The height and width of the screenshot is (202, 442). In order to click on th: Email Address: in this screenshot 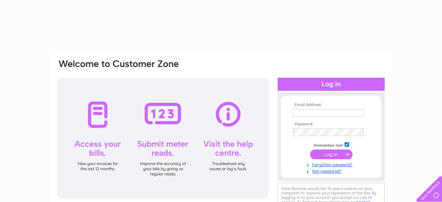, I will do `click(331, 105)`.